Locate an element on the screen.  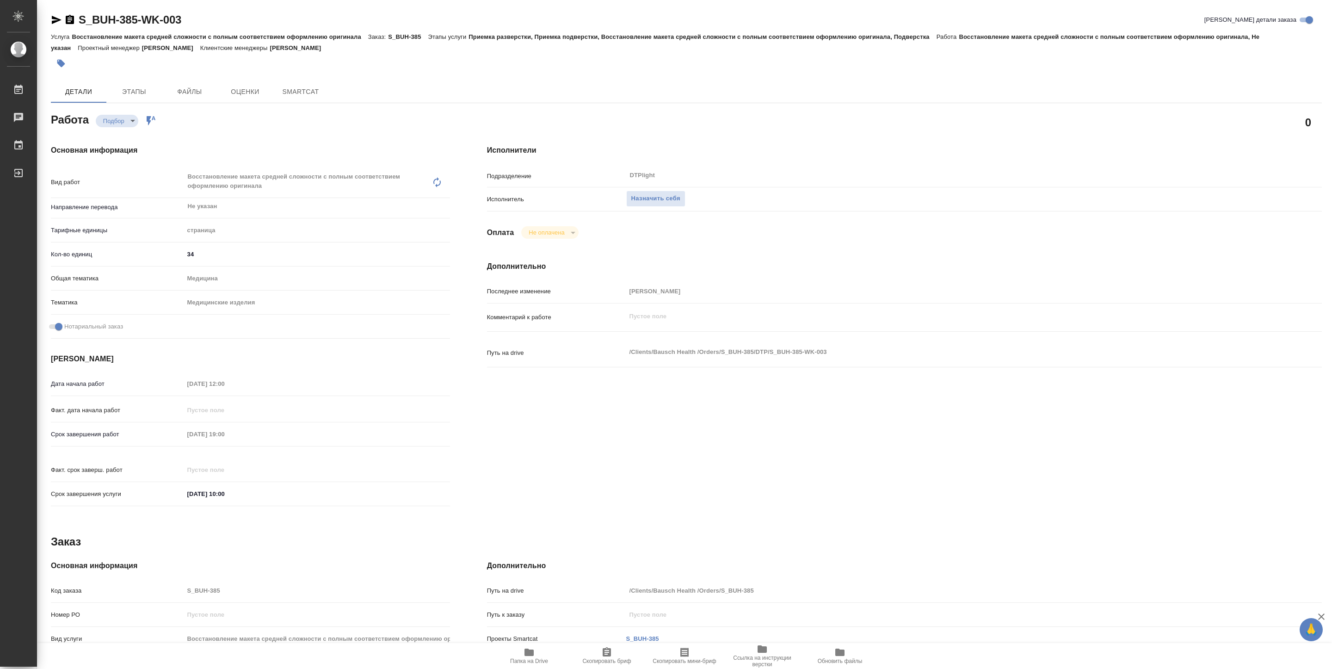
span: Назначить себя is located at coordinates (656, 198).